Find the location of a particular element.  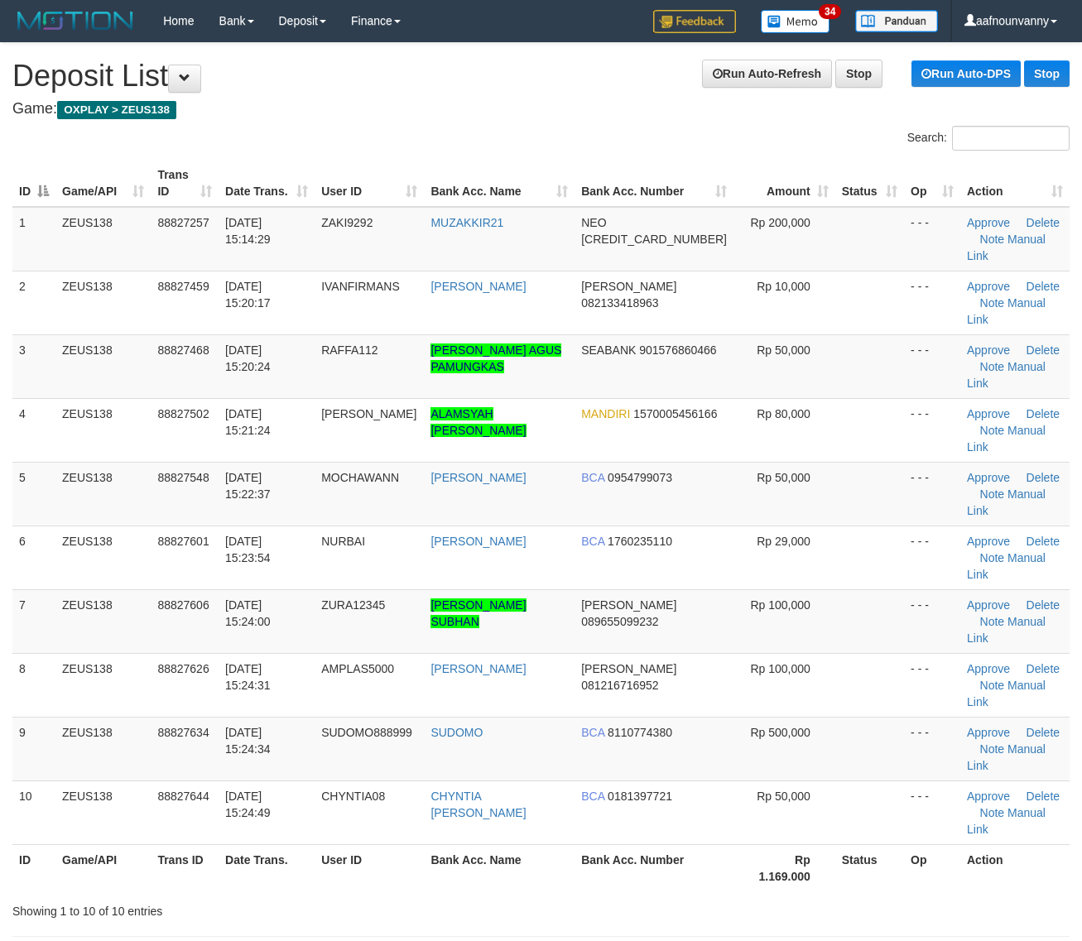

span: Copy 0181397721 to clipboard is located at coordinates (640, 796).